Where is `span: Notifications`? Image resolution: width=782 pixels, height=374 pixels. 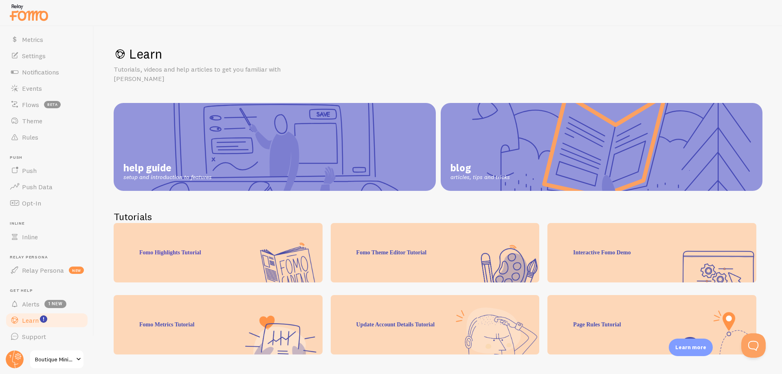 span: Notifications is located at coordinates (40, 72).